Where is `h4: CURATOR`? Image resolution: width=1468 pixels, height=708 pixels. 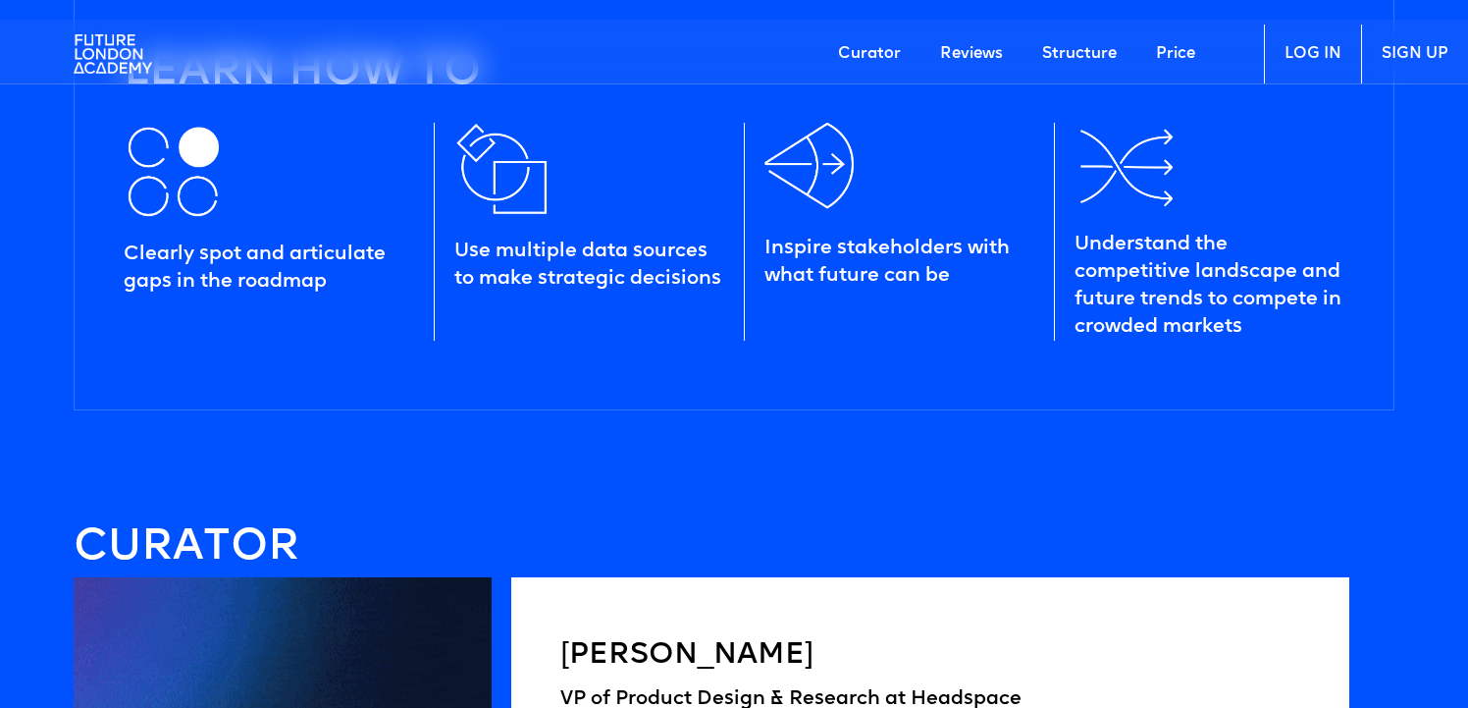 h4: CURATOR is located at coordinates (734, 548).